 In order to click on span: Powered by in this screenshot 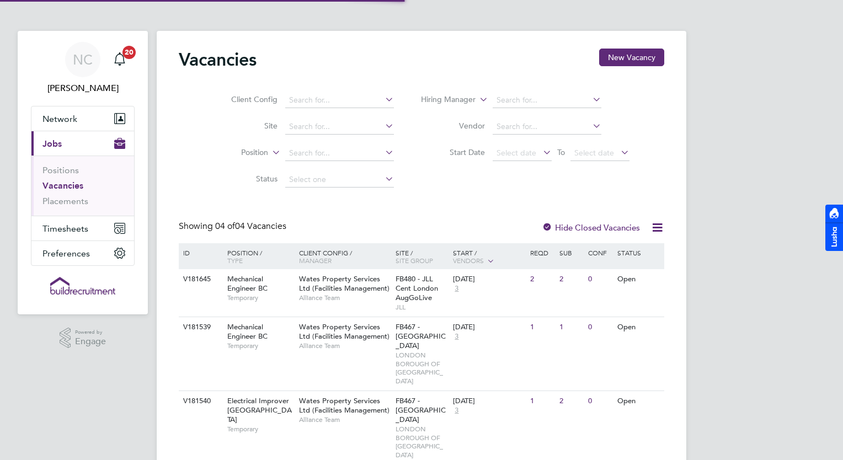, I will do `click(90, 332)`.